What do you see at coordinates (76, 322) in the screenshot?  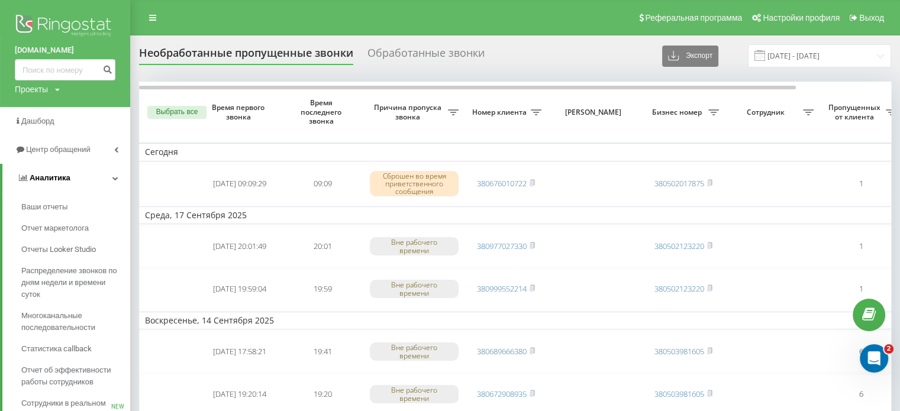 I see `a: Многоканальные последовательности` at bounding box center [76, 322].